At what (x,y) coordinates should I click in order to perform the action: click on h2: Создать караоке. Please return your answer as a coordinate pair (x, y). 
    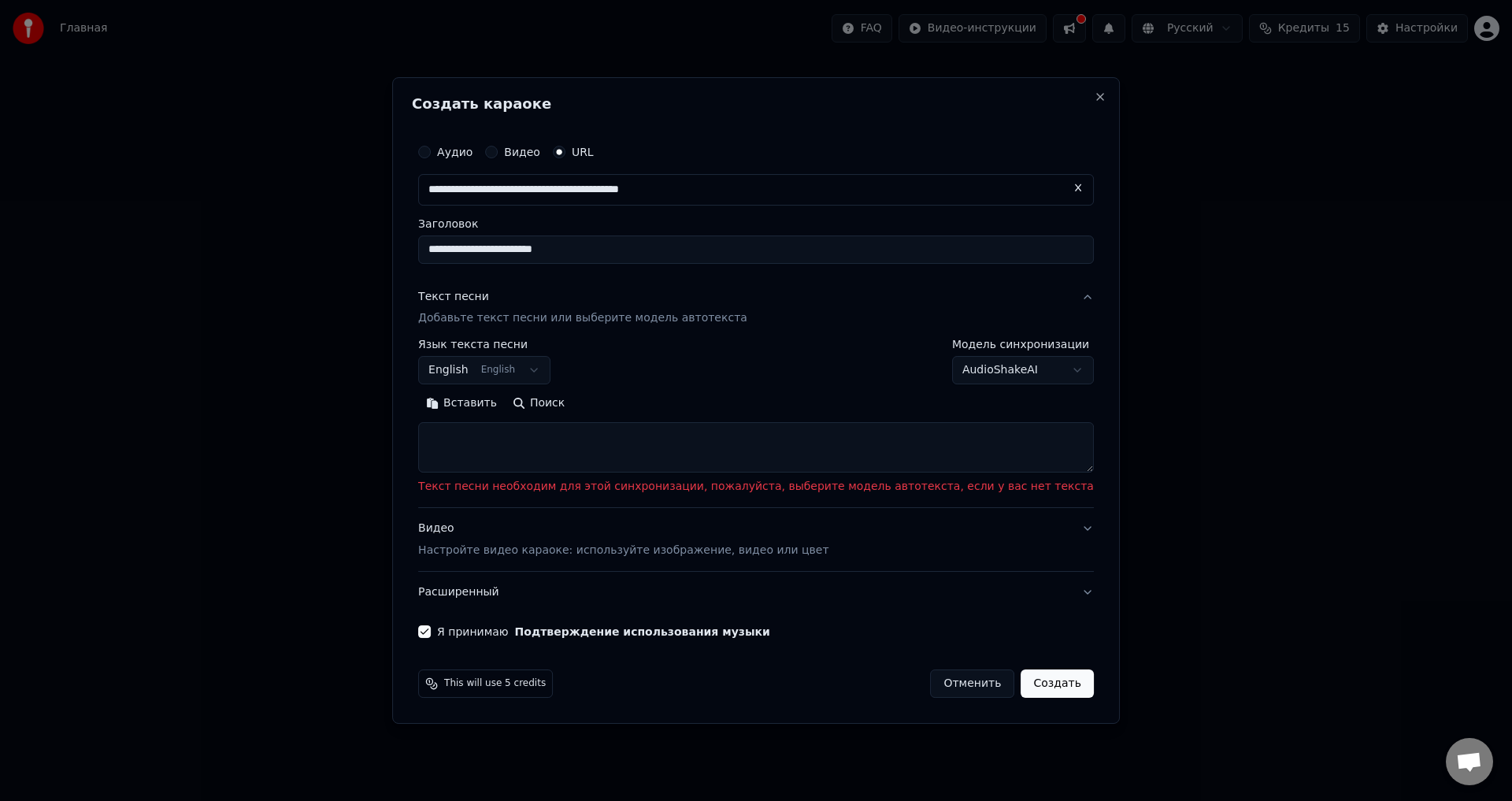
    Looking at the image, I should click on (756, 104).